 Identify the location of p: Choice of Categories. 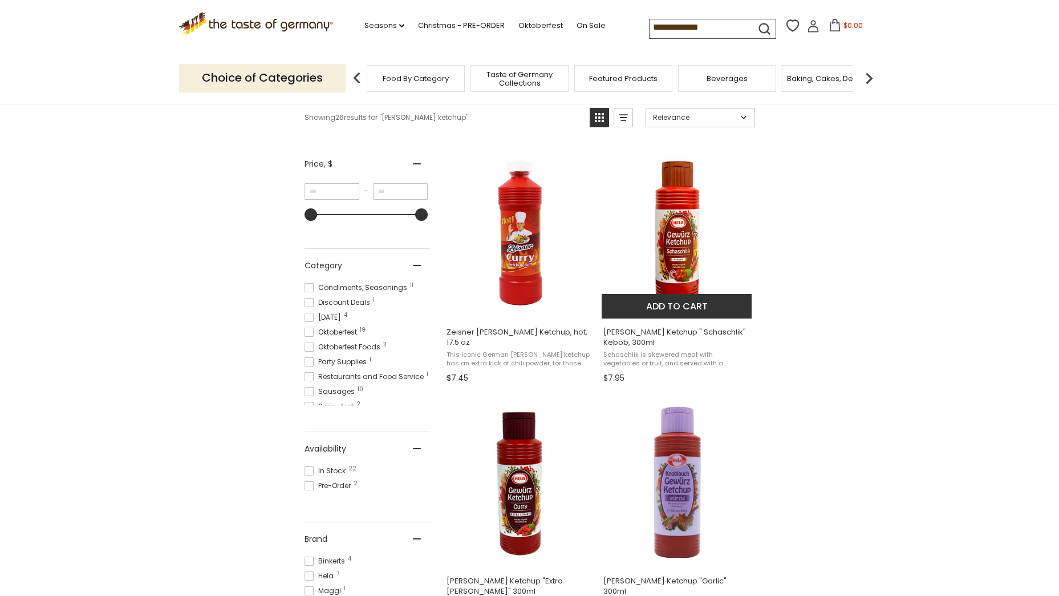
(262, 78).